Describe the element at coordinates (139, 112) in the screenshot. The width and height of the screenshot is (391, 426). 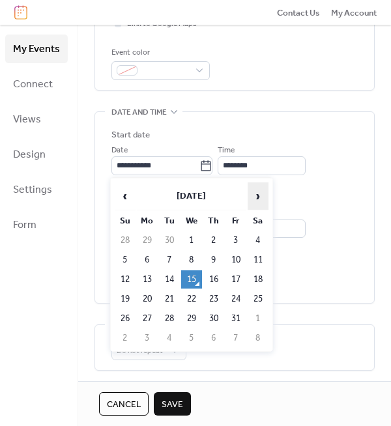
I see `span: Date and time` at that location.